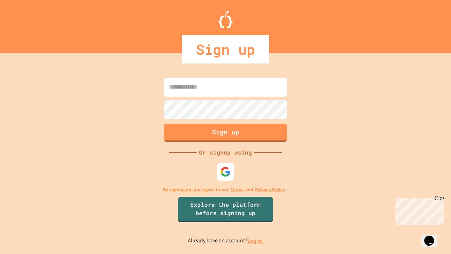 This screenshot has height=254, width=451. What do you see at coordinates (237, 189) in the screenshot?
I see `a: Terms` at bounding box center [237, 189].